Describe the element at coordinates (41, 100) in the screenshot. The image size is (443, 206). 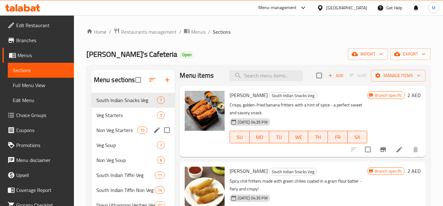
I see `a: Edit Menu` at that location.